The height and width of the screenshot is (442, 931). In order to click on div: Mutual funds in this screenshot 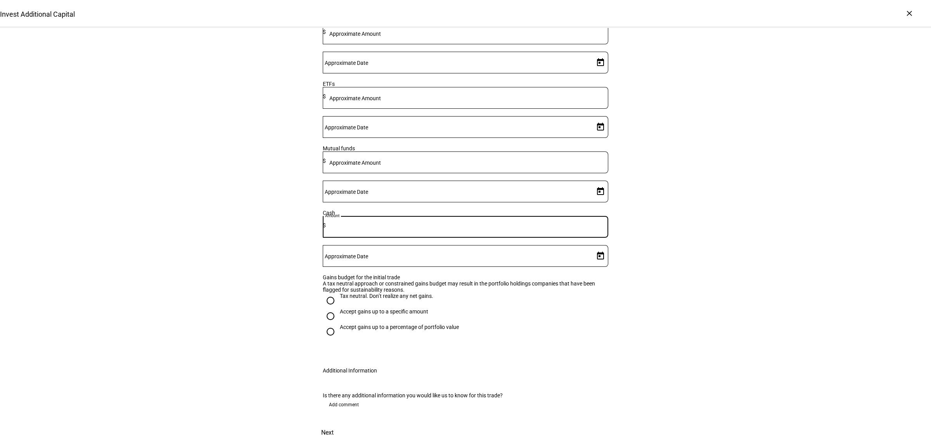, I will do `click(466, 148)`.